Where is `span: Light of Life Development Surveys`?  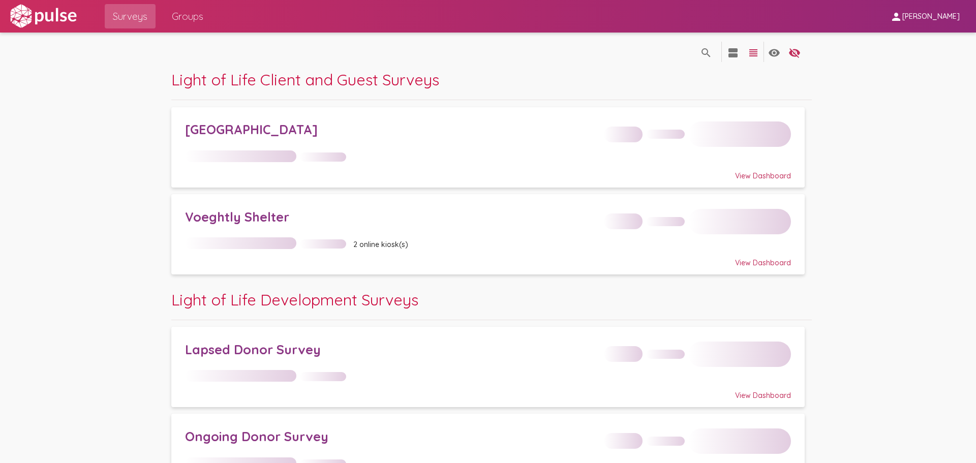 span: Light of Life Development Surveys is located at coordinates (295, 299).